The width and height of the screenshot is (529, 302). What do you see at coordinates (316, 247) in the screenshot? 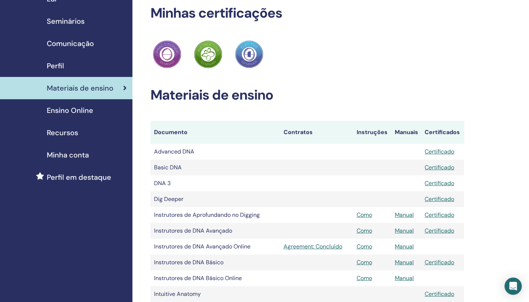
I see `a: Agreement: Concluído` at bounding box center [316, 247].